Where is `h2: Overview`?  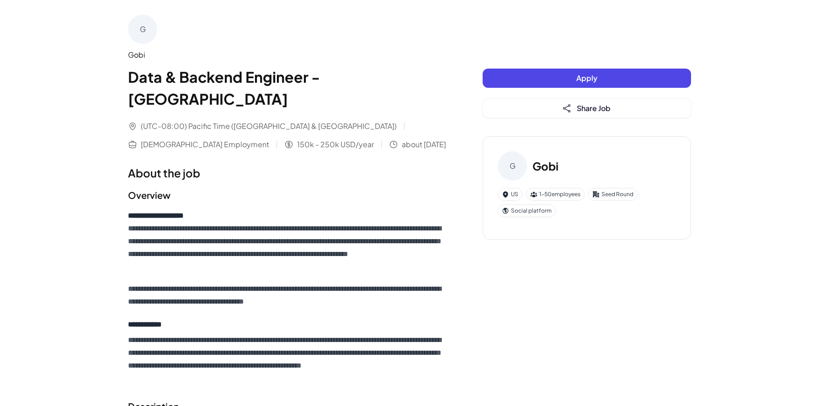
h2: Overview is located at coordinates (287, 195).